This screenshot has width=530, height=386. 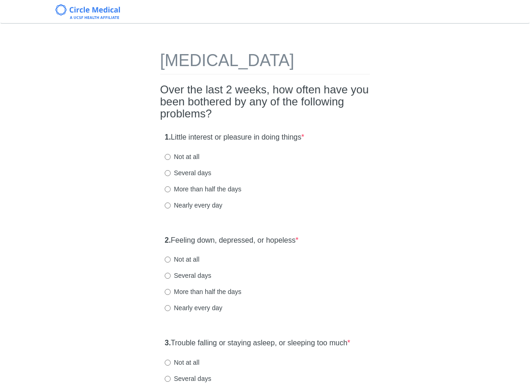 I want to click on strong: 1., so click(x=168, y=137).